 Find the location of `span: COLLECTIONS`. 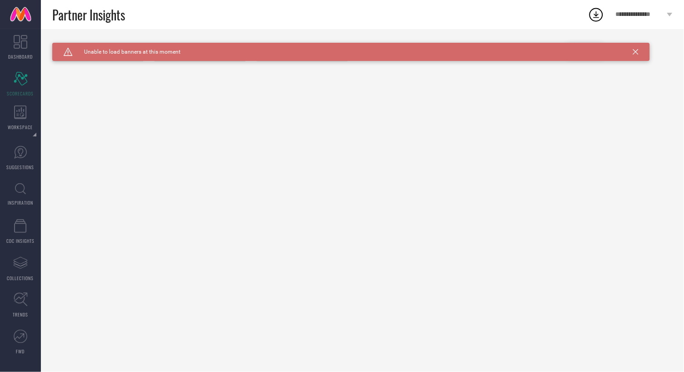

span: COLLECTIONS is located at coordinates (20, 278).